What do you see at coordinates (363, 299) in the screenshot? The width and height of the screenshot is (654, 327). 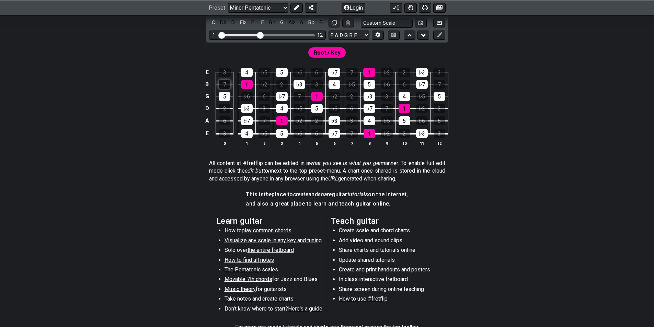 I see `span: How to use #fretflip` at bounding box center [363, 299].